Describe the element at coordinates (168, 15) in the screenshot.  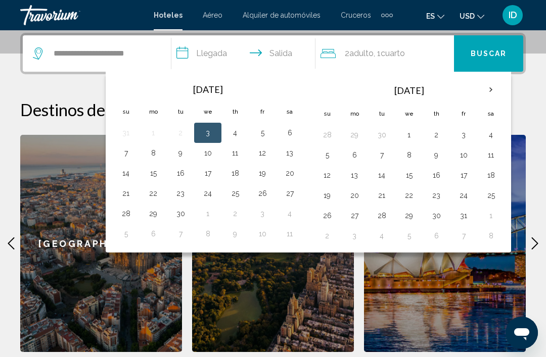
I see `span: Hoteles` at that location.